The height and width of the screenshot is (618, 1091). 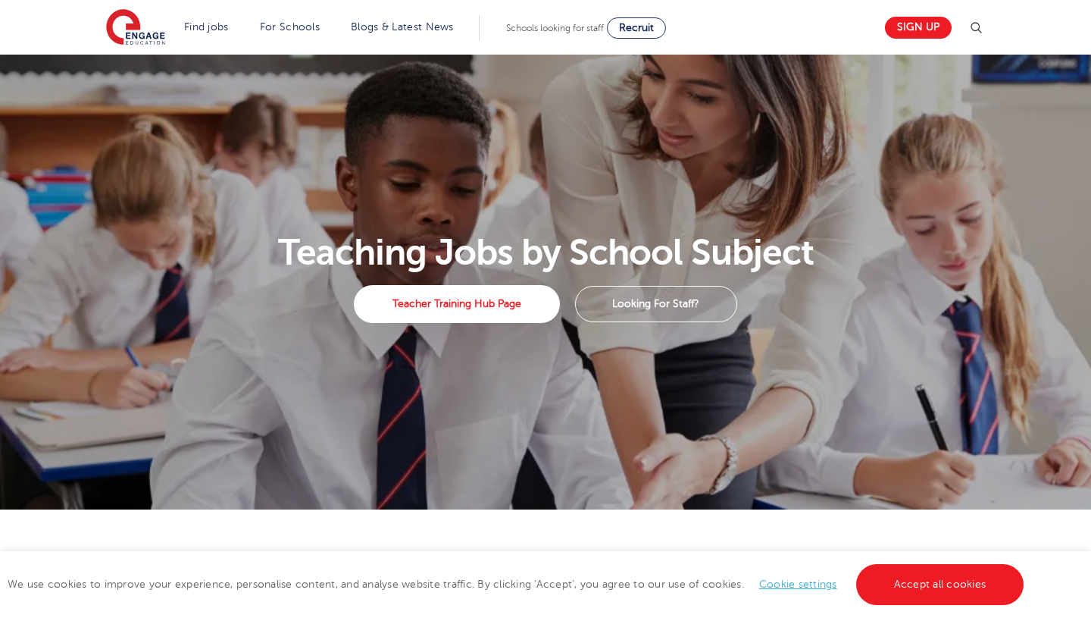 I want to click on a: Sign up, so click(x=918, y=27).